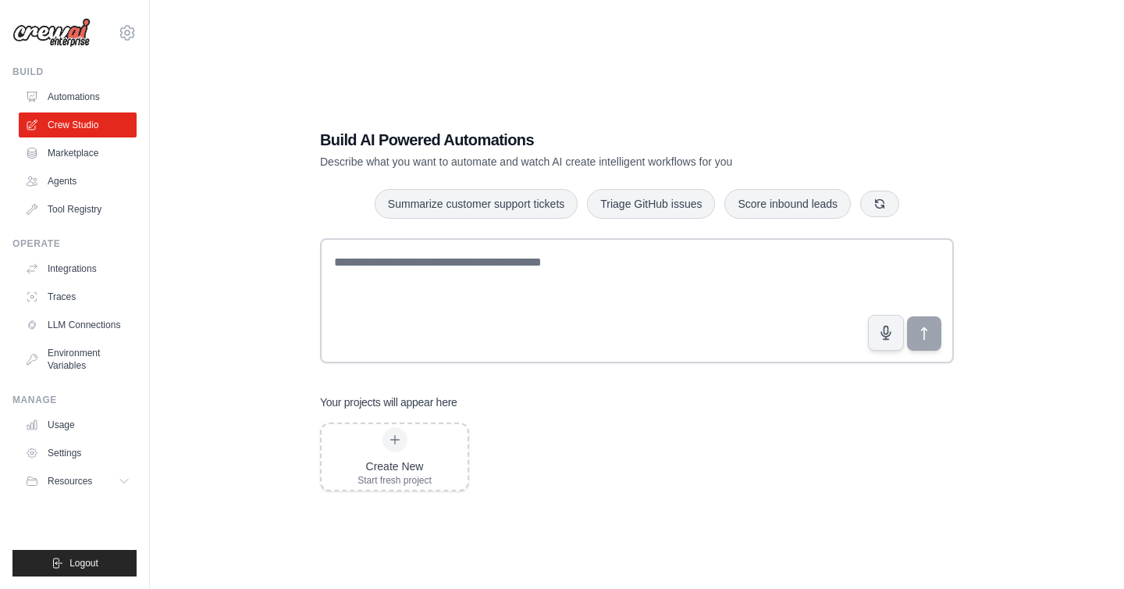  Describe the element at coordinates (77, 269) in the screenshot. I see `a: Integrations` at that location.